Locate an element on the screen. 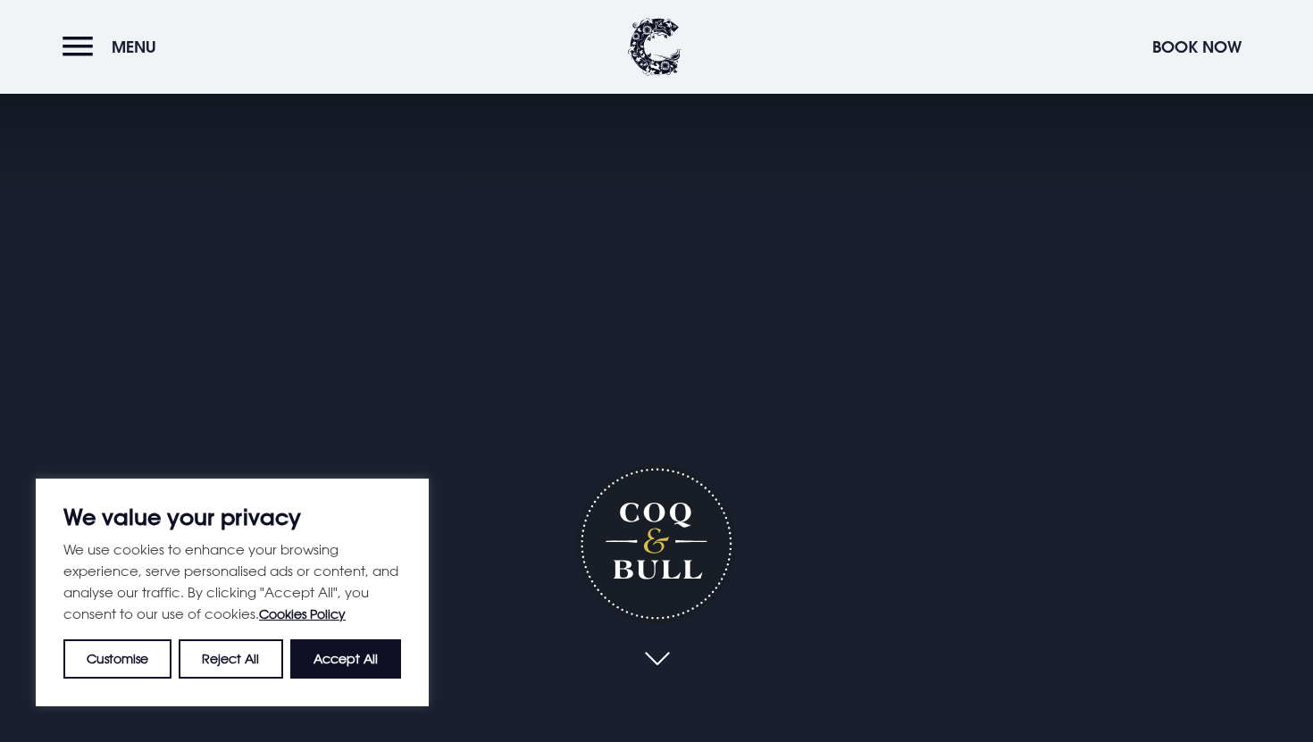  p: We value your privacy is located at coordinates (232, 517).